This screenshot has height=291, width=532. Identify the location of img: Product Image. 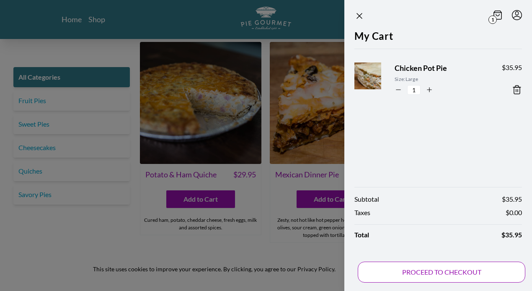
(376, 80).